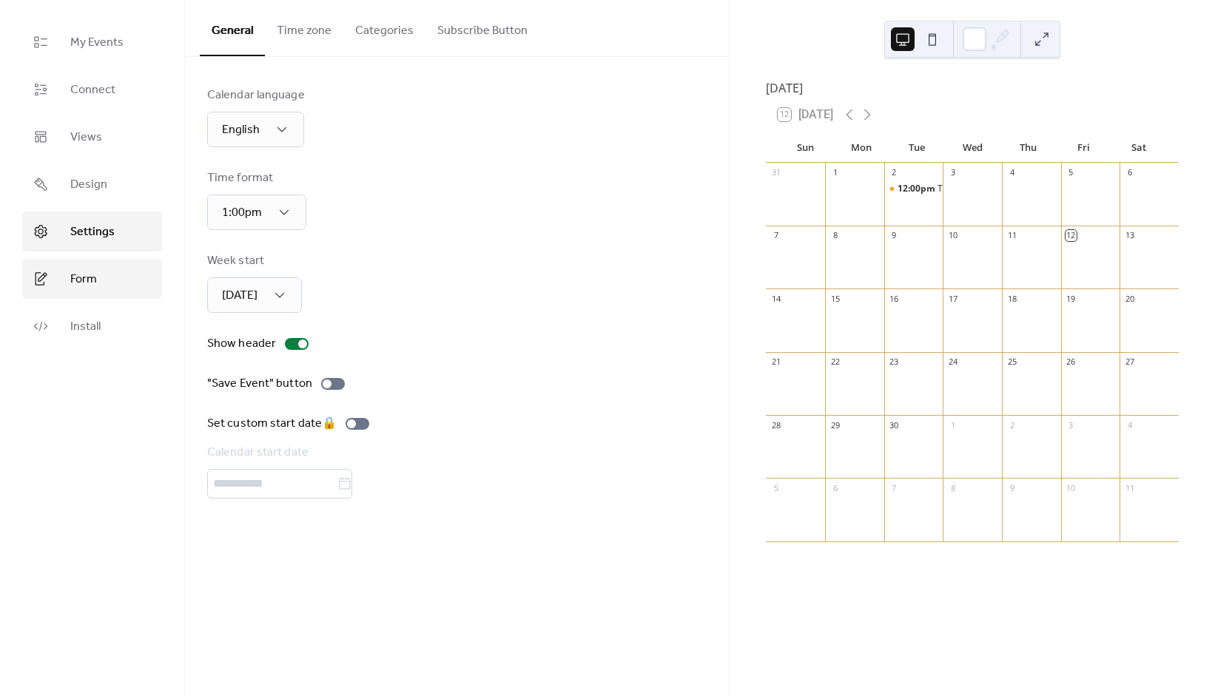 The width and height of the screenshot is (1215, 696). Describe the element at coordinates (1012, 362) in the screenshot. I see `div: 25` at that location.